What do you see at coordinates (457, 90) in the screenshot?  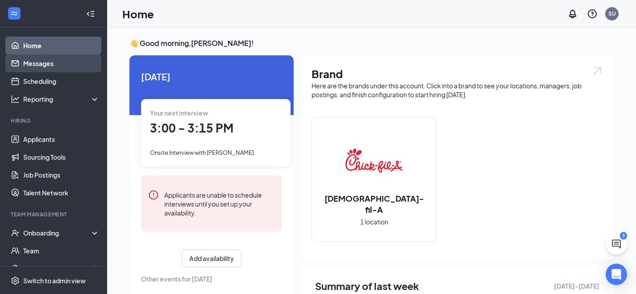 I see `div: Here are the brands under this account. Click into a brand to see your locations, managers, job p...` at bounding box center [457, 90].